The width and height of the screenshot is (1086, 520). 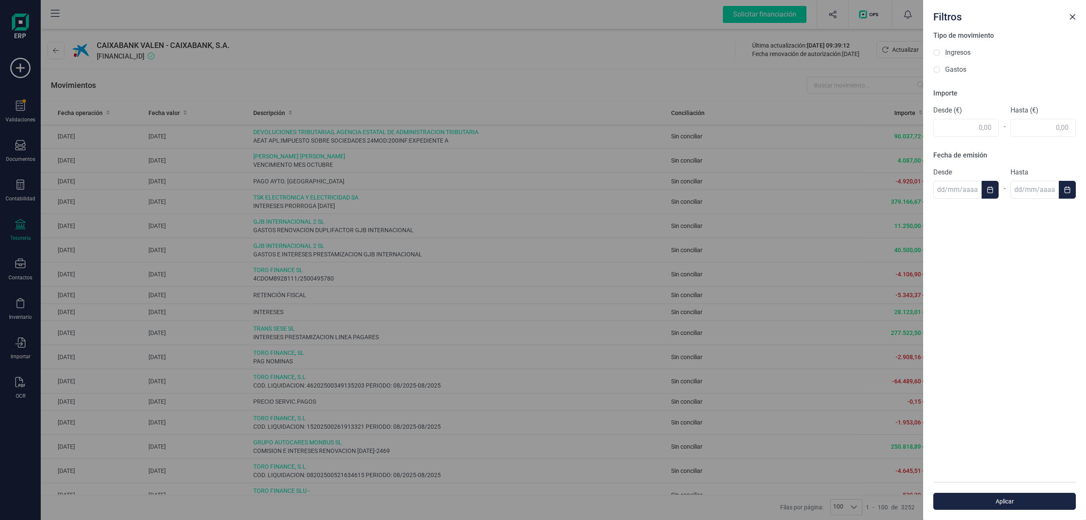 What do you see at coordinates (1004, 501) in the screenshot?
I see `span: Aplicar` at bounding box center [1004, 501].